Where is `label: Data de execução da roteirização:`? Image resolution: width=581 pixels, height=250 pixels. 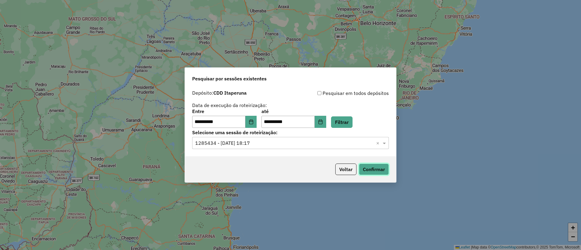 label: Data de execução da roteirização: is located at coordinates (230, 105).